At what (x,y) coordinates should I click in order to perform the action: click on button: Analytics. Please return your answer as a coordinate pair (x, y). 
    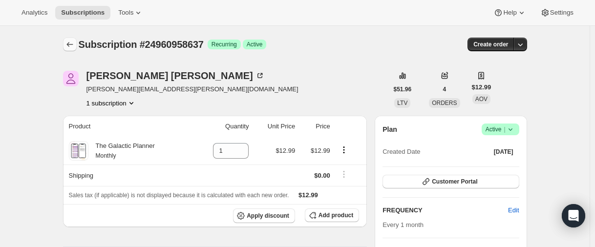
    Looking at the image, I should click on (34, 13).